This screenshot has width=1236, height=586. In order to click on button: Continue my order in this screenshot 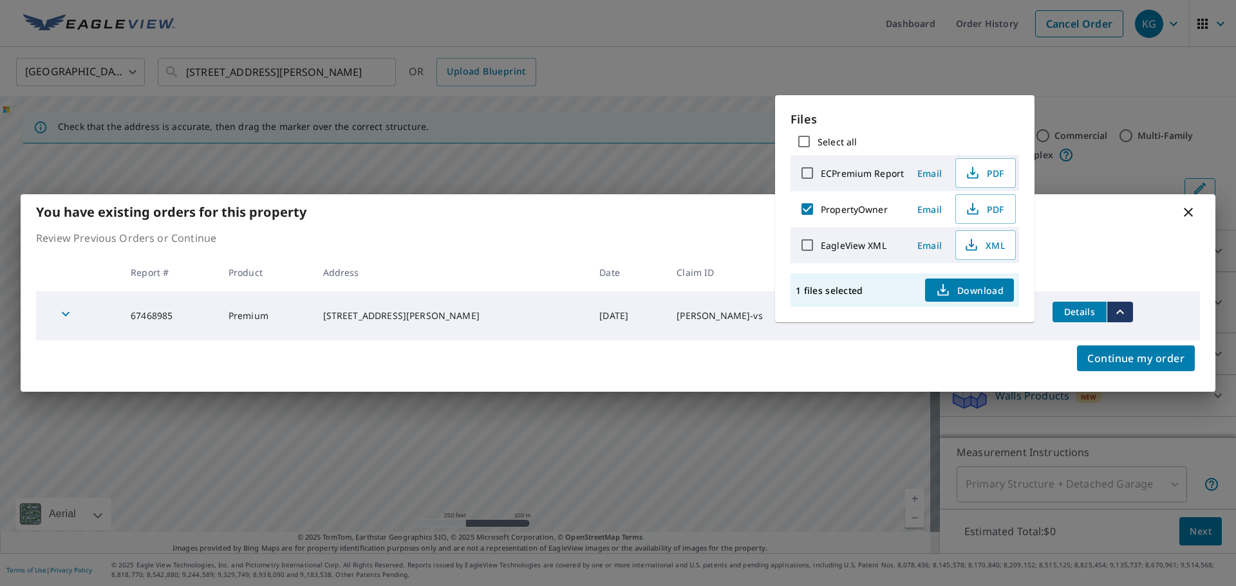, I will do `click(1135, 358)`.